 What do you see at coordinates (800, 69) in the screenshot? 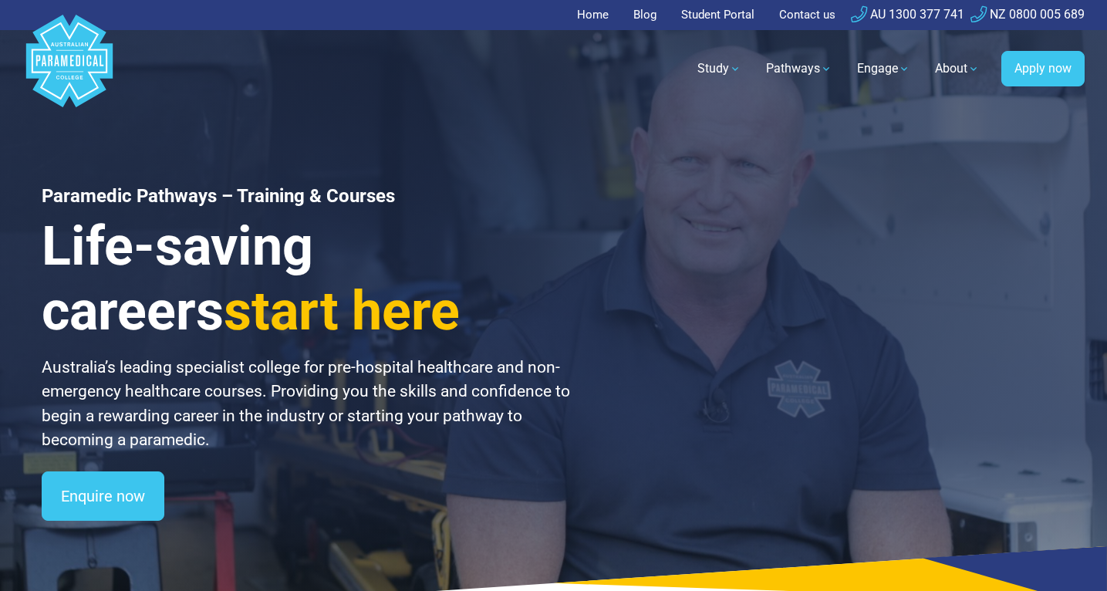
I see `a: Pathways` at bounding box center [800, 69].